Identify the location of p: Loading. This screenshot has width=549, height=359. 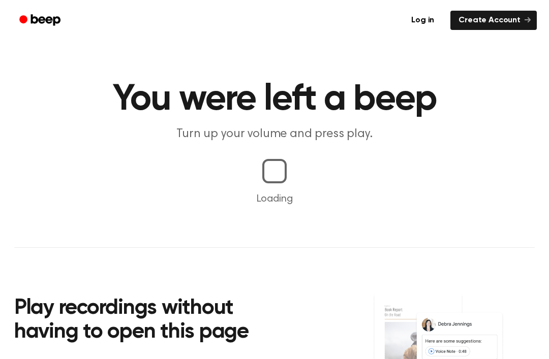
(274, 199).